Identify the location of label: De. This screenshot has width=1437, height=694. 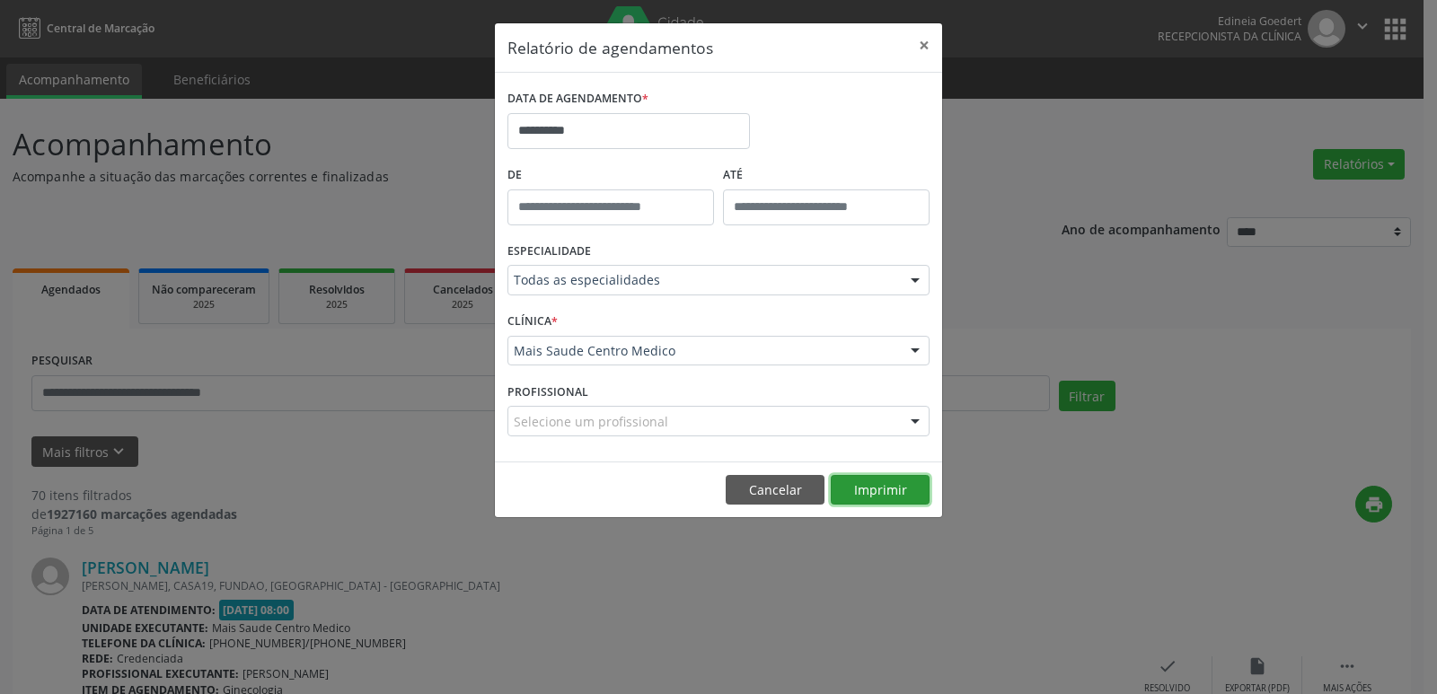
(611, 175).